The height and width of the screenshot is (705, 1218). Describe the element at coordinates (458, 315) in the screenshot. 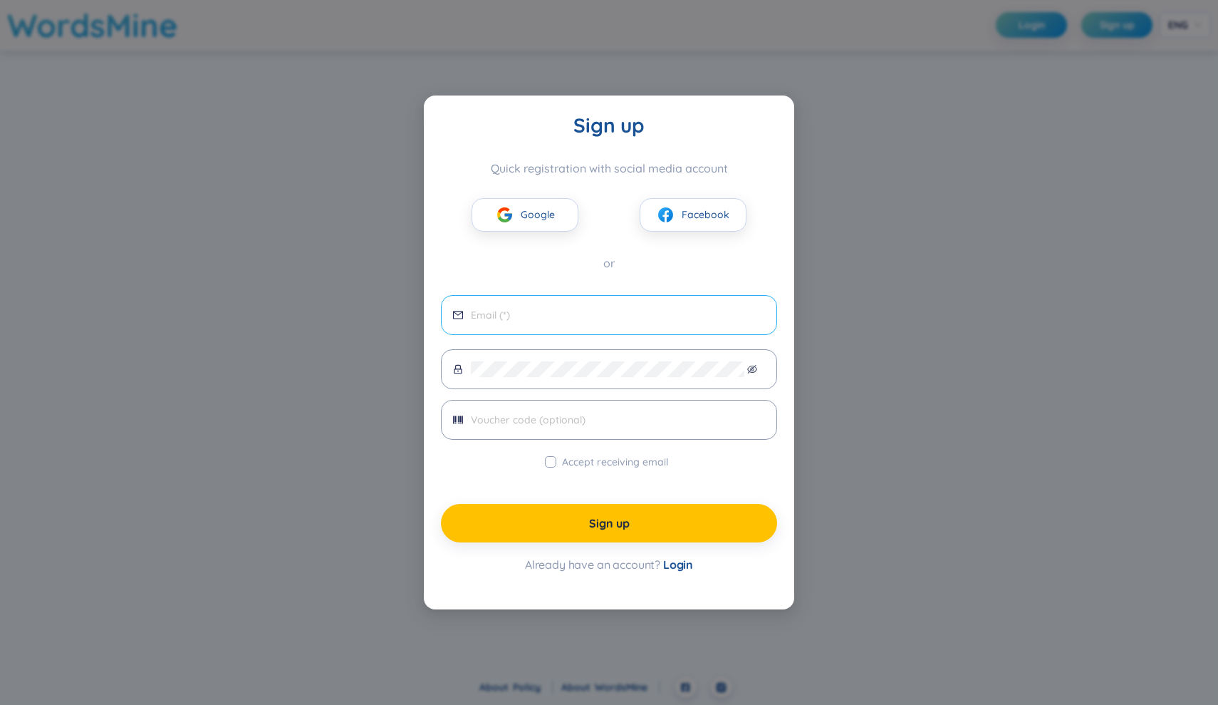

I see `span: mail` at that location.